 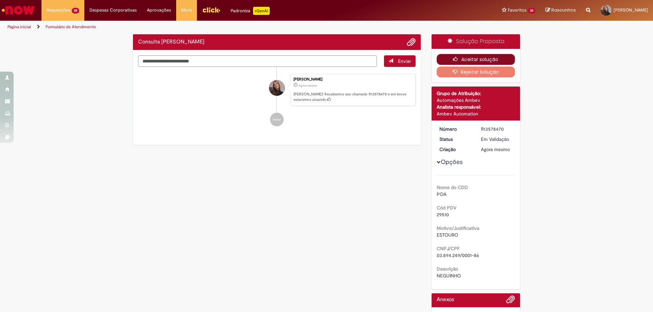 What do you see at coordinates (218, 27) in the screenshot?
I see `ul: Trilhas de página` at bounding box center [218, 27].